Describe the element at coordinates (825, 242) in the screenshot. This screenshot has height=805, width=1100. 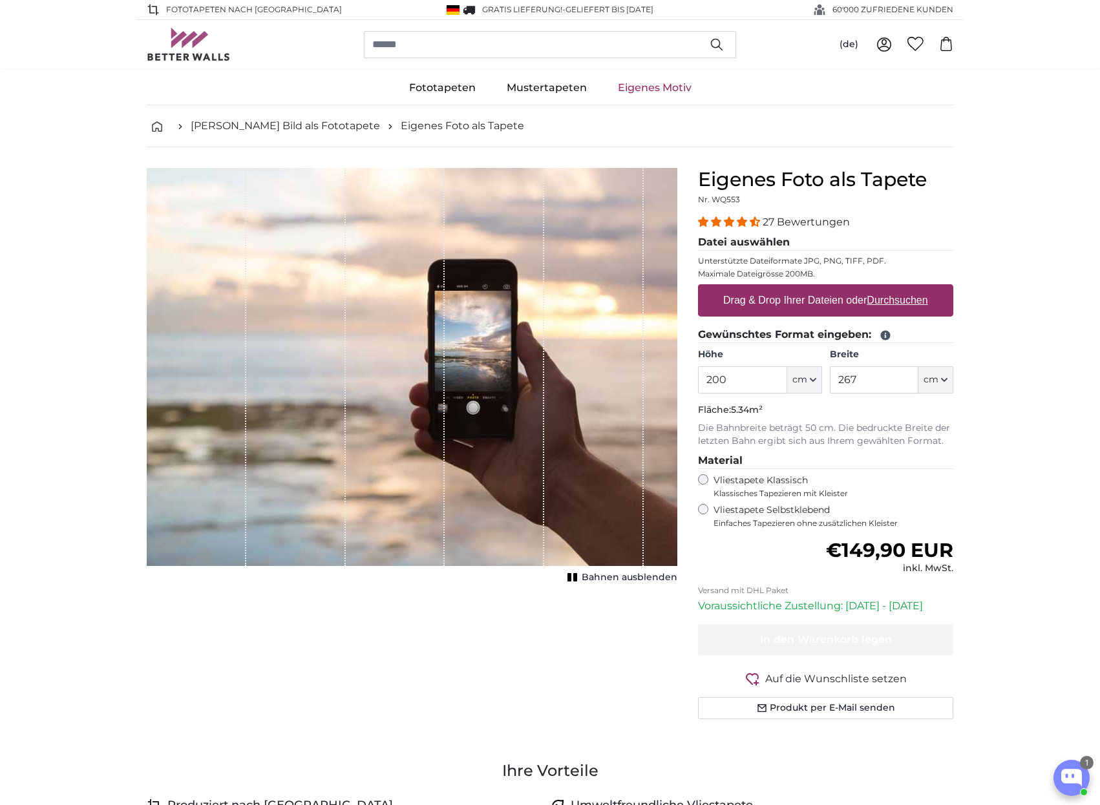
I see `legend: Datei auswählen` at that location.